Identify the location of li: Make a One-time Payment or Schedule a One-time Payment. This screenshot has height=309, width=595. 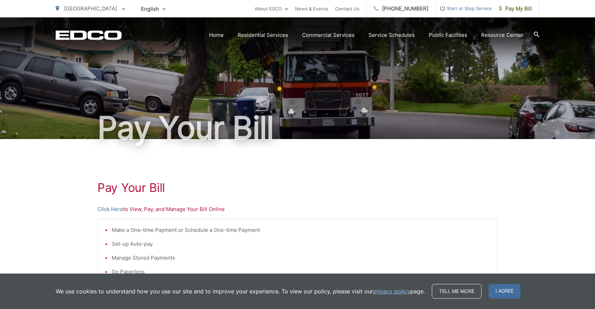
(301, 230).